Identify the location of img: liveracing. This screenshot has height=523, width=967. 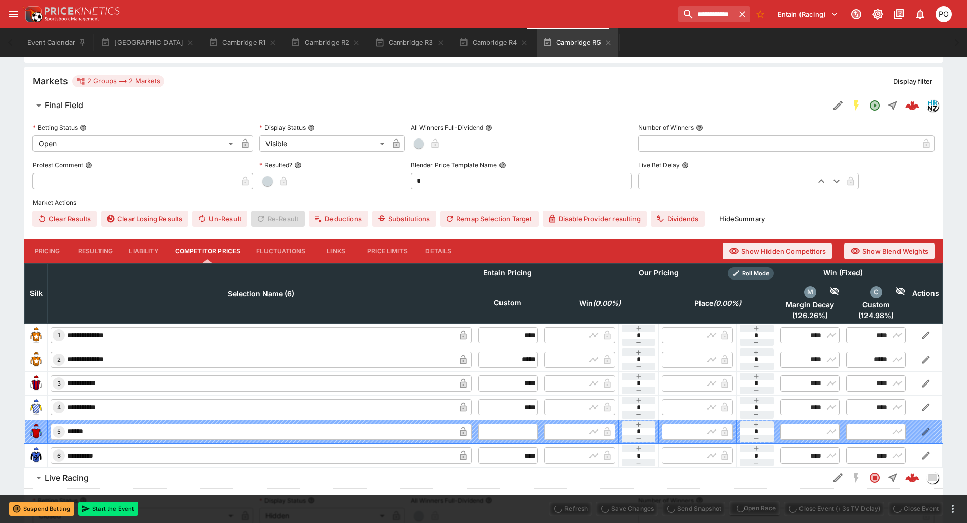
(933, 478).